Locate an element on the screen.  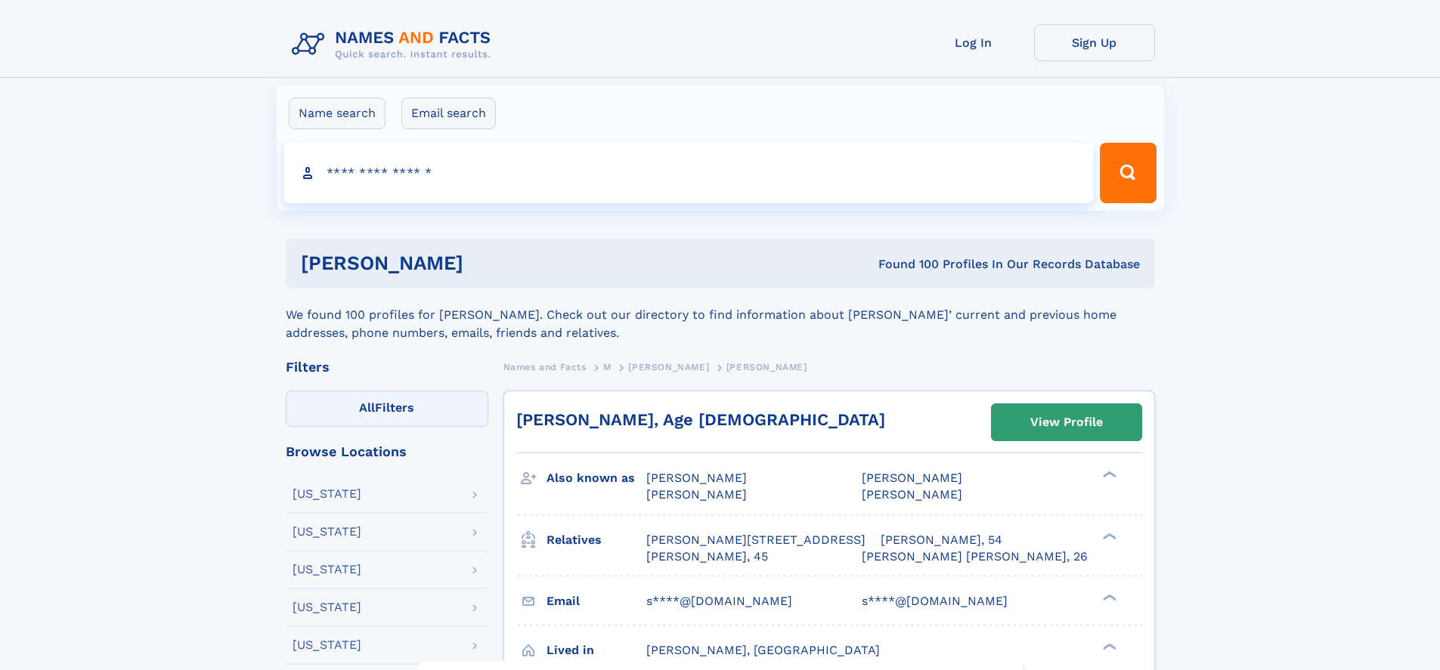
a: View Profile is located at coordinates (1066, 422).